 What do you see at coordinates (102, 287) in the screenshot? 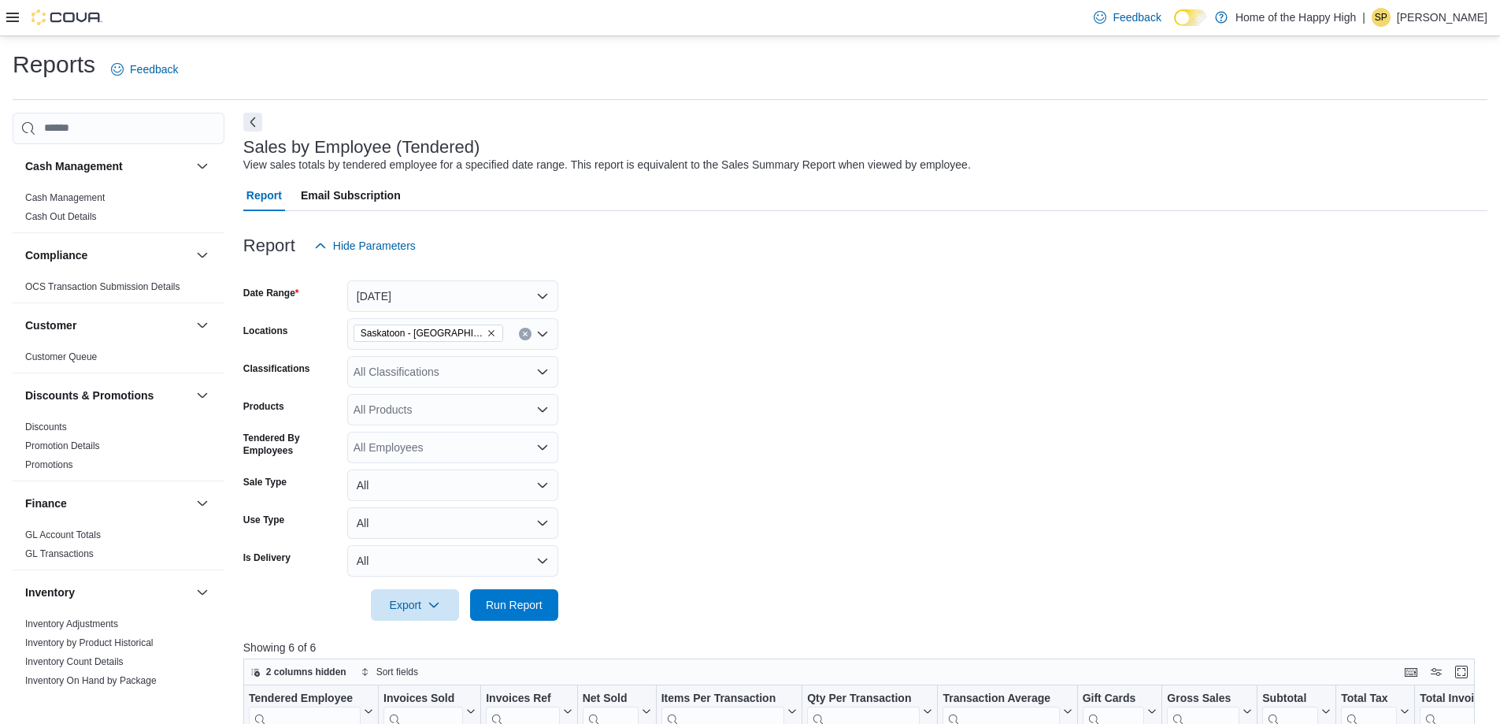
I see `a: OCS Transaction Submission Details` at bounding box center [102, 287].